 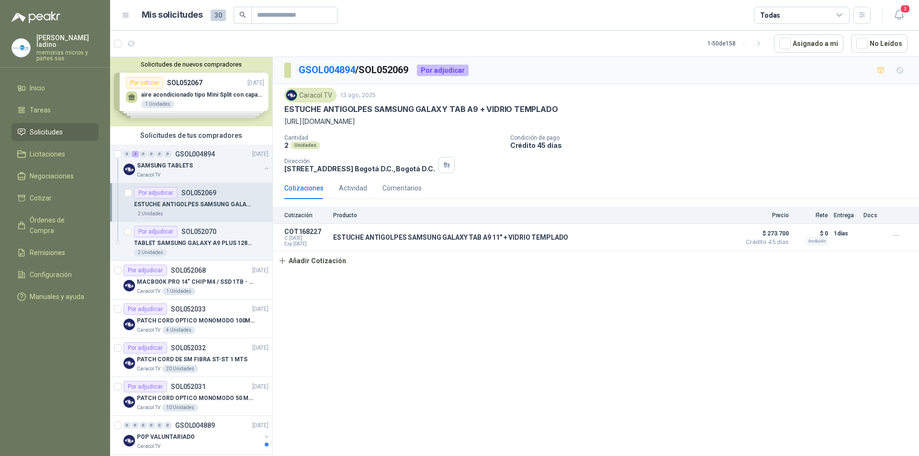 I want to click on p: SOL052068, so click(x=188, y=270).